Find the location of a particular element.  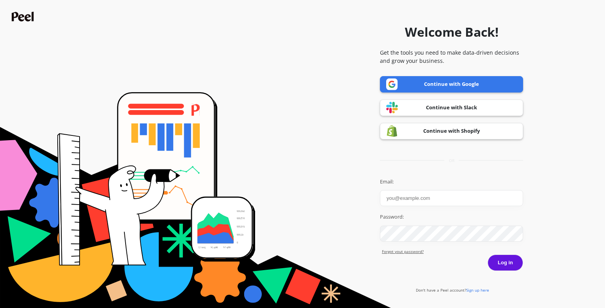

img: Slack logo is located at coordinates (392, 107).